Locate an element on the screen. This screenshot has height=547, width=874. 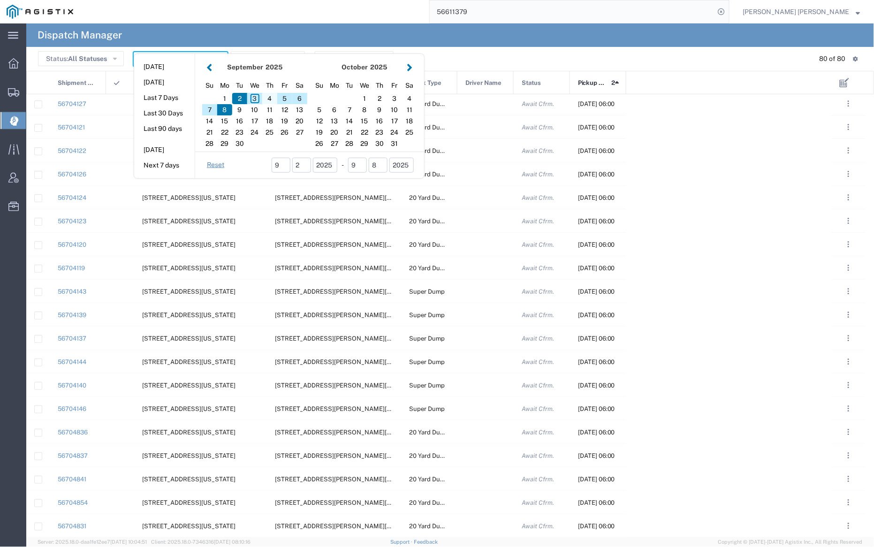
div: Saturday is located at coordinates (300, 85).